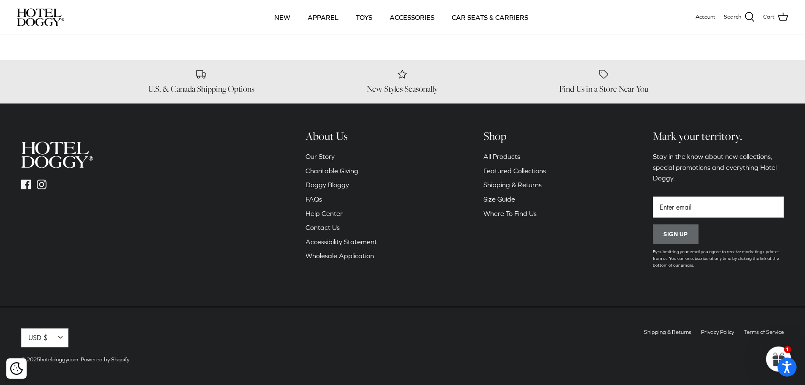 The width and height of the screenshot is (805, 385). I want to click on p: Stay in the know about new collections, special promotions and everything Hotel Doggy., so click(718, 167).